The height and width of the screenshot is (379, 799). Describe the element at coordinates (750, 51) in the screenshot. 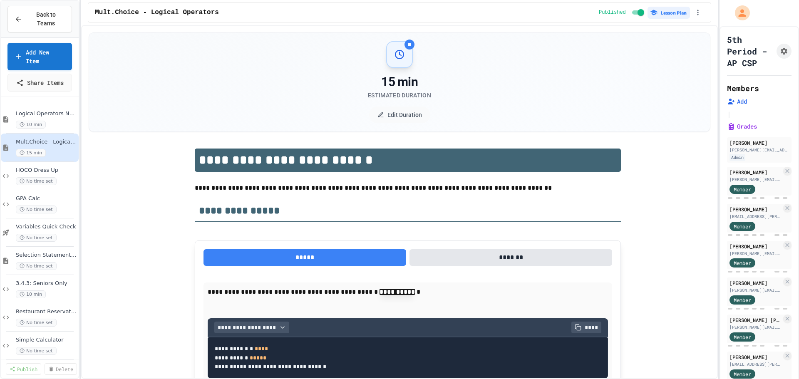

I see `h1: 5th Period - AP CSP` at that location.